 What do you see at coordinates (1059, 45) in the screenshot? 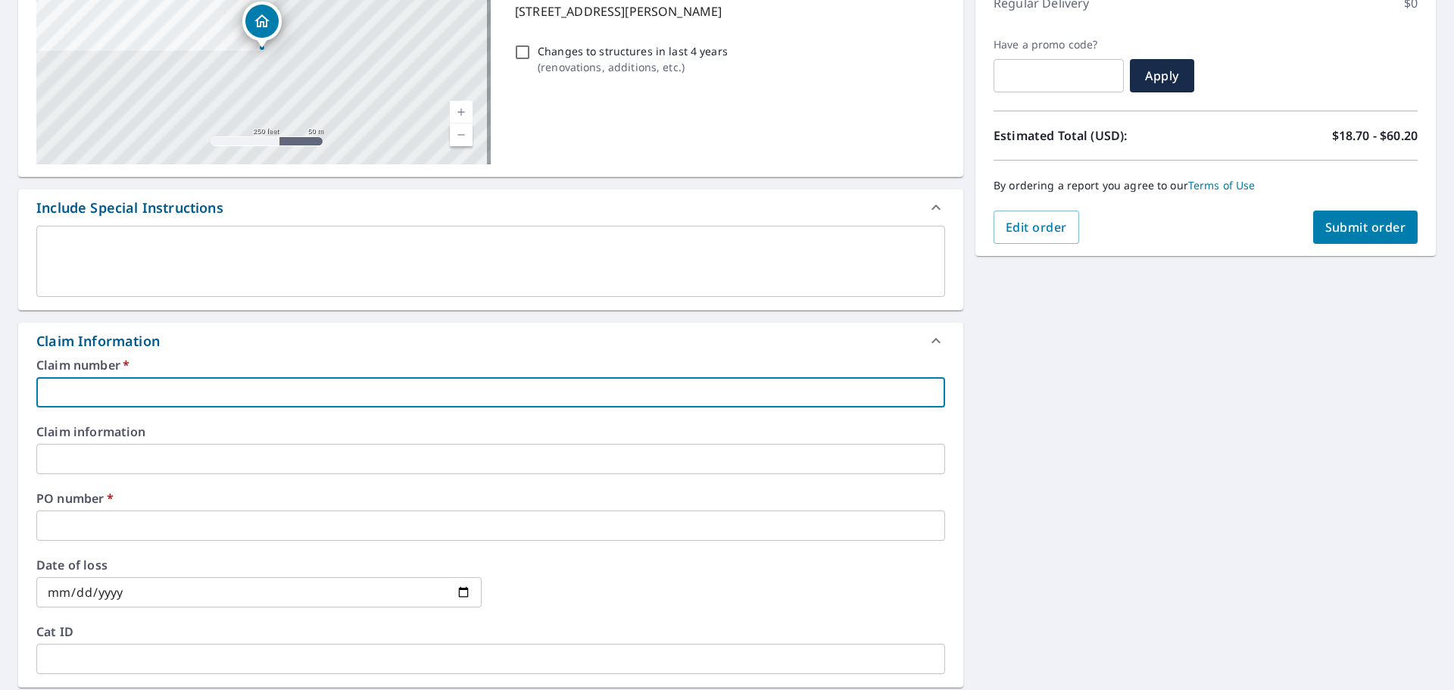
I see `label: Have a promo code?` at bounding box center [1059, 45].